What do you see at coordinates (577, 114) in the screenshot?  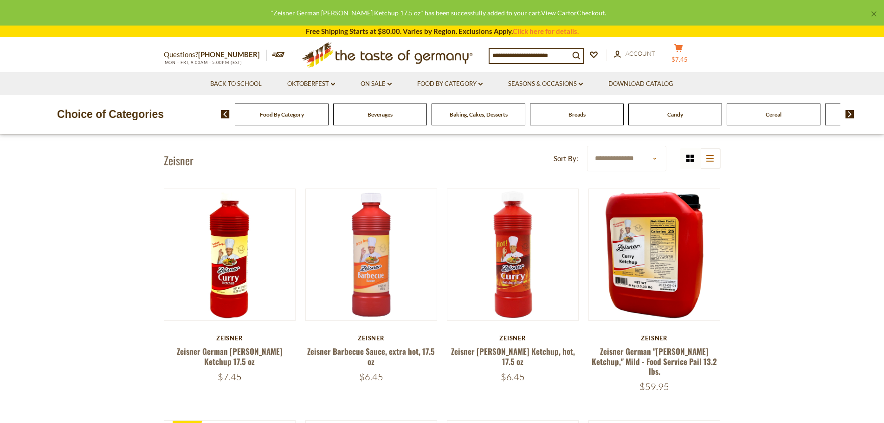 I see `a: Breads` at bounding box center [577, 114].